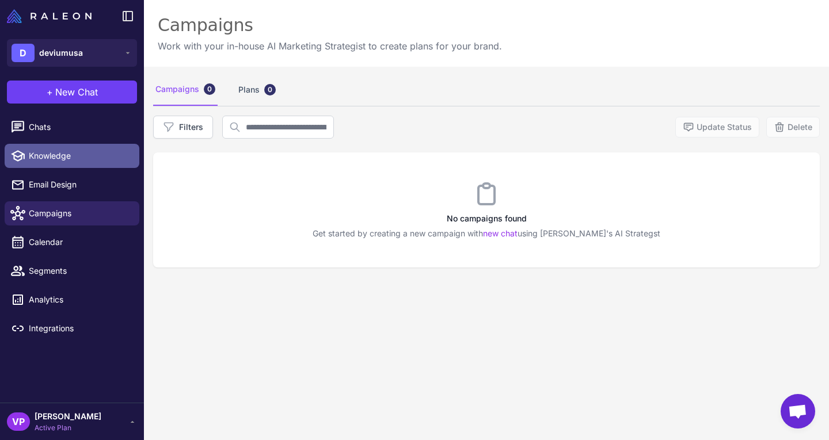 The image size is (829, 440). What do you see at coordinates (72, 127) in the screenshot?
I see `a: Chats` at bounding box center [72, 127].